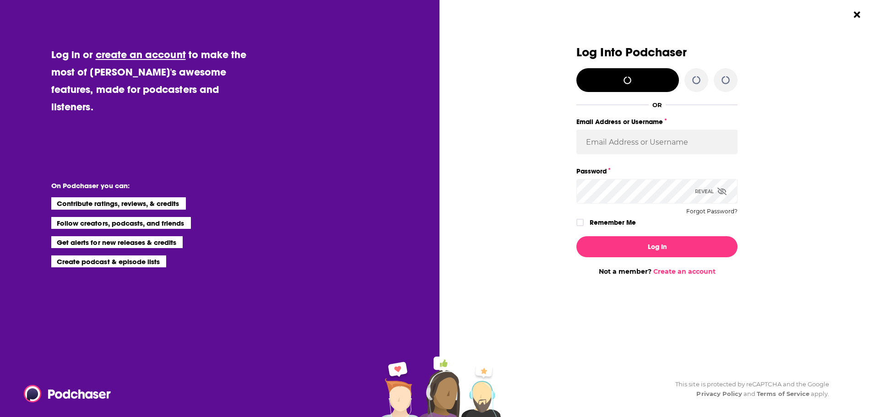 This screenshot has height=417, width=879. I want to click on li: On Podchaser you can:, so click(143, 185).